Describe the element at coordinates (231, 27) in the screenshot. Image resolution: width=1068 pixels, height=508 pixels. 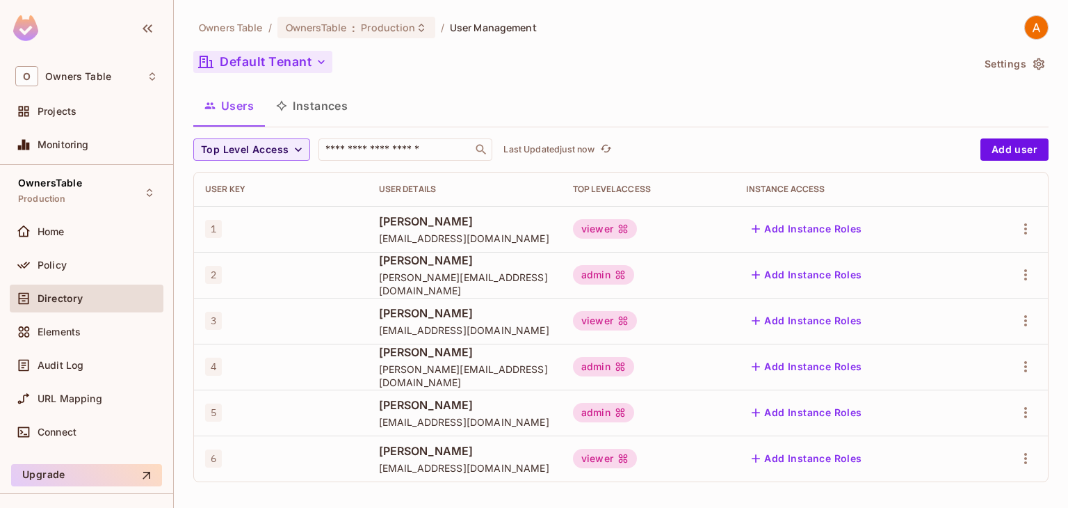
I see `span: the active workspace` at that location.